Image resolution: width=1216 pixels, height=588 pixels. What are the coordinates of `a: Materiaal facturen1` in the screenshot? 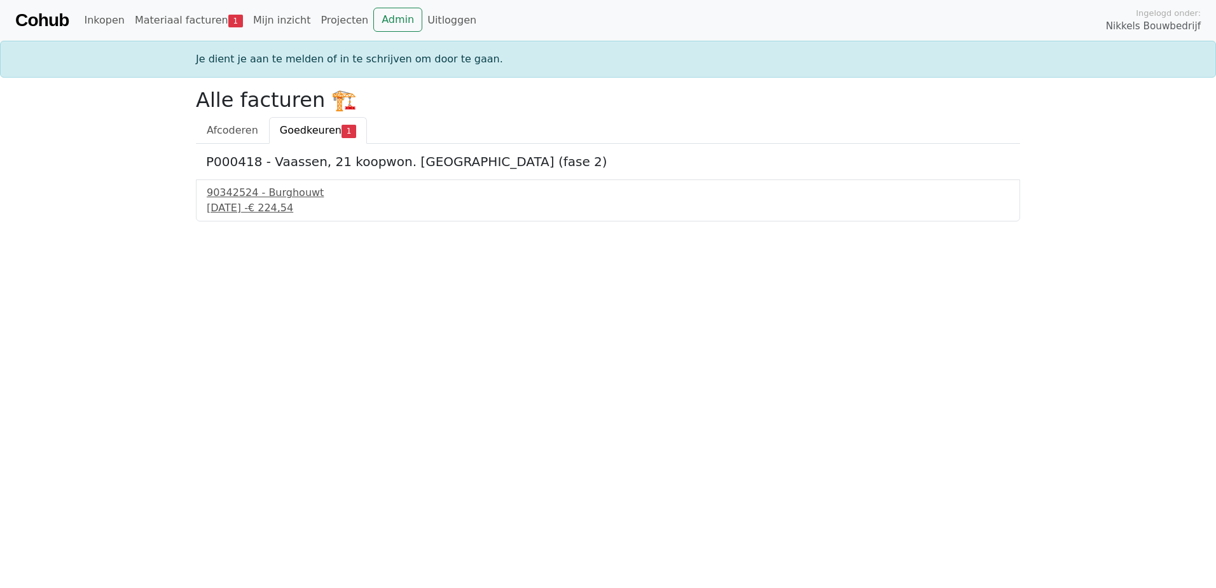 It's located at (189, 20).